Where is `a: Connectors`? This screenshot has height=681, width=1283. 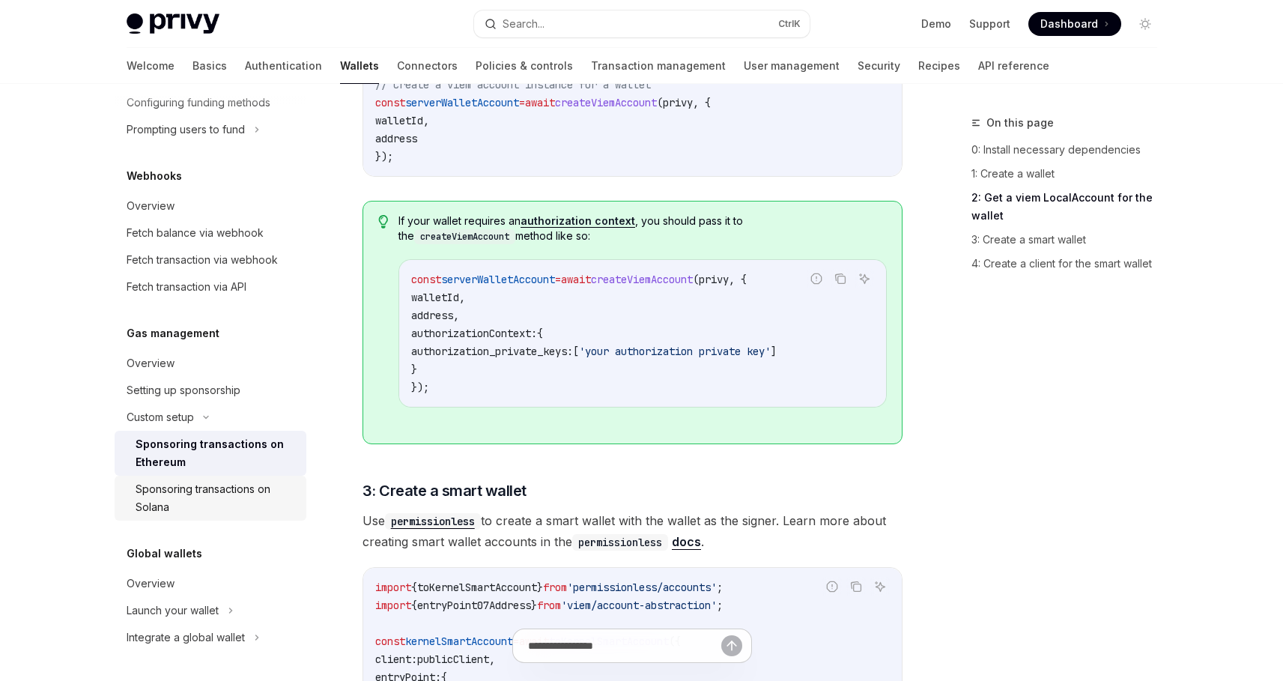 a: Connectors is located at coordinates (427, 66).